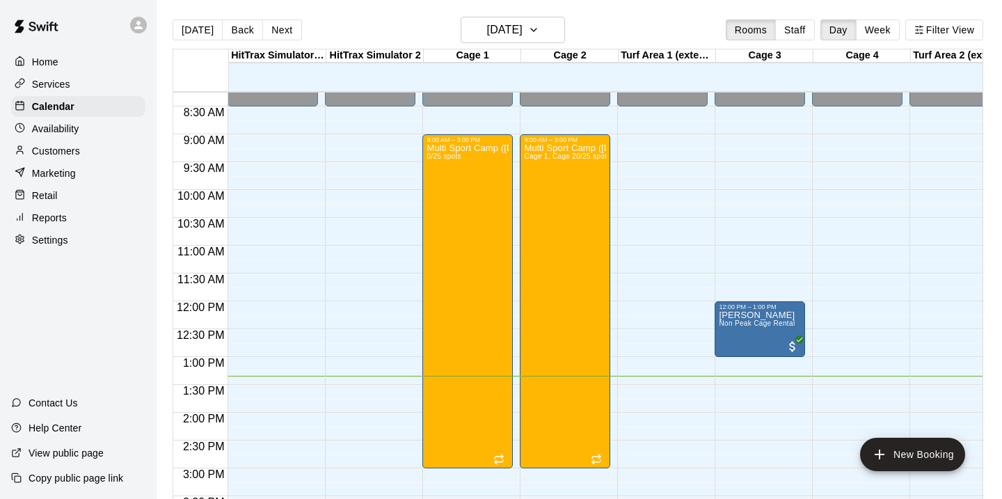 The image size is (1002, 499). I want to click on span: 10:00 AM, so click(201, 195).